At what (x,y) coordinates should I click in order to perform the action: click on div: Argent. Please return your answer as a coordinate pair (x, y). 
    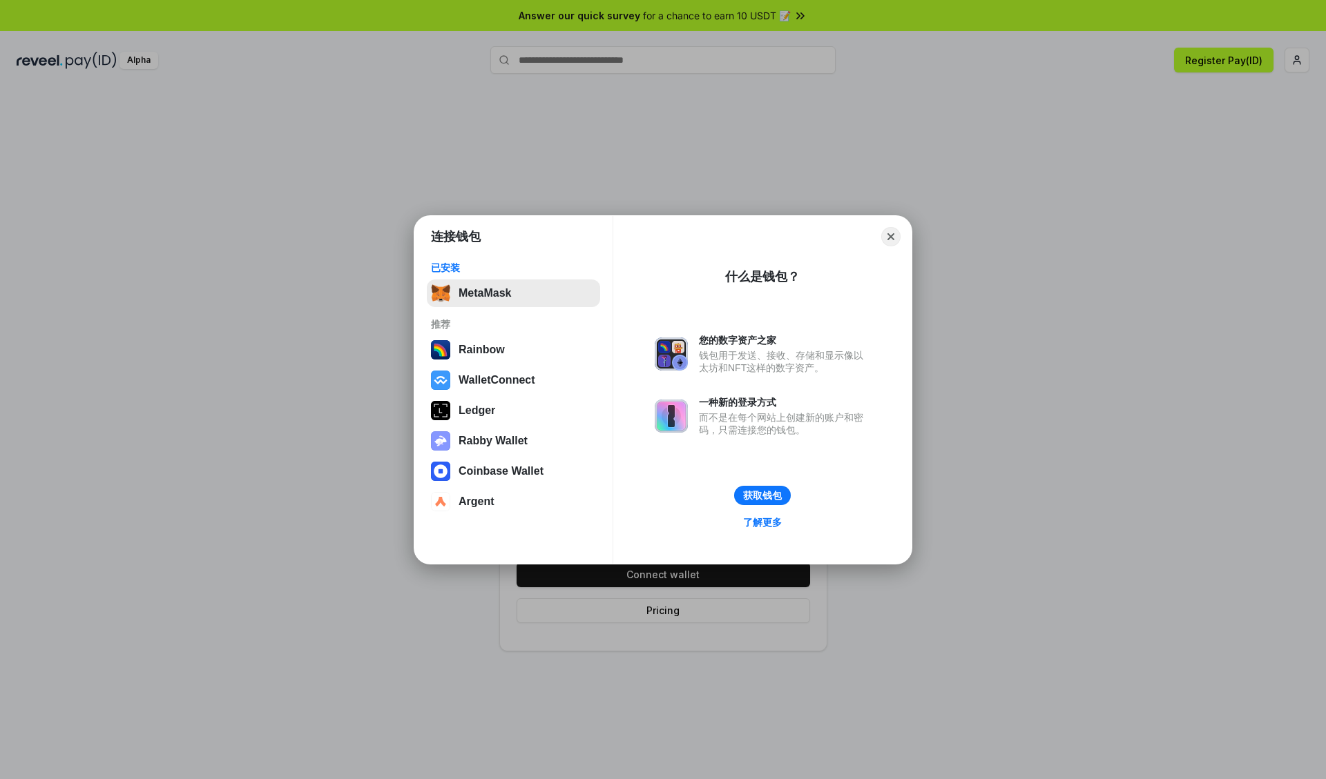
    Looking at the image, I should click on (476, 502).